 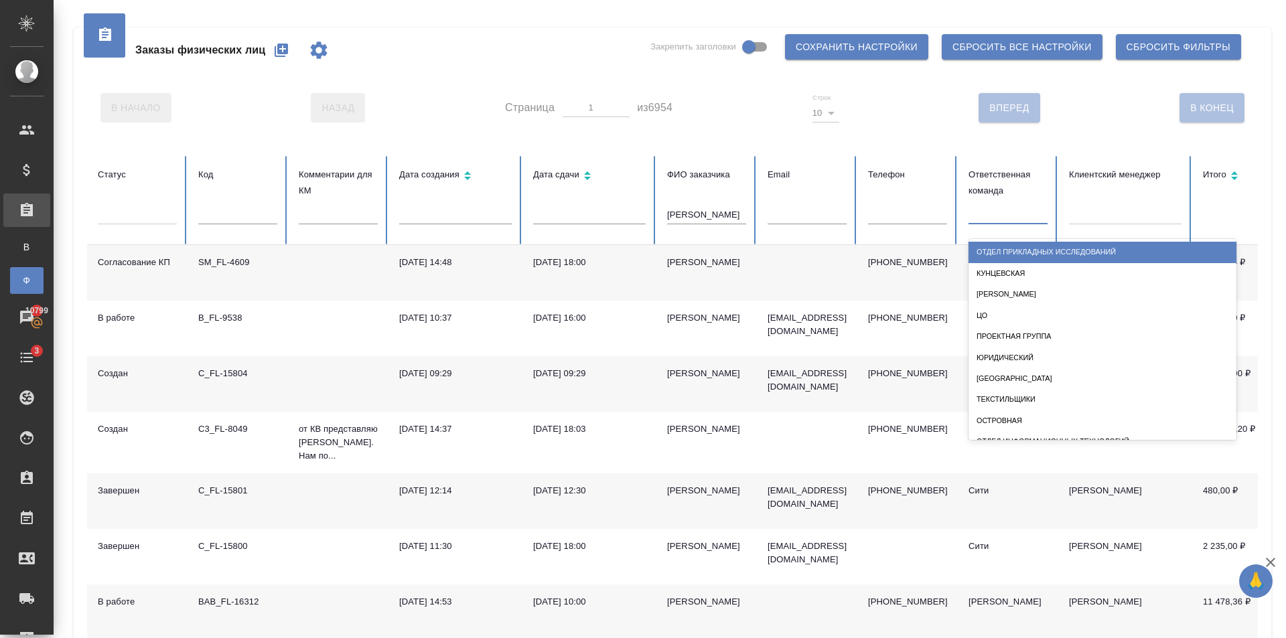 What do you see at coordinates (1102, 399) in the screenshot?
I see `div: Текстильщики` at bounding box center [1102, 399].